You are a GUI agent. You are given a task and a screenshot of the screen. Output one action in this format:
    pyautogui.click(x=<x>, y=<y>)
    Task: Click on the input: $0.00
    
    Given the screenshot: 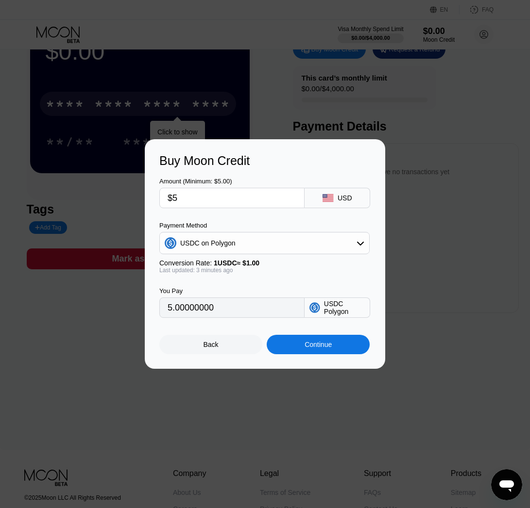 What is the action you would take?
    pyautogui.click(x=232, y=198)
    